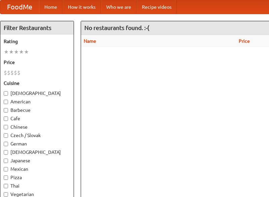 This screenshot has height=197, width=269. What do you see at coordinates (6, 160) in the screenshot?
I see `input: Japanese` at bounding box center [6, 160].